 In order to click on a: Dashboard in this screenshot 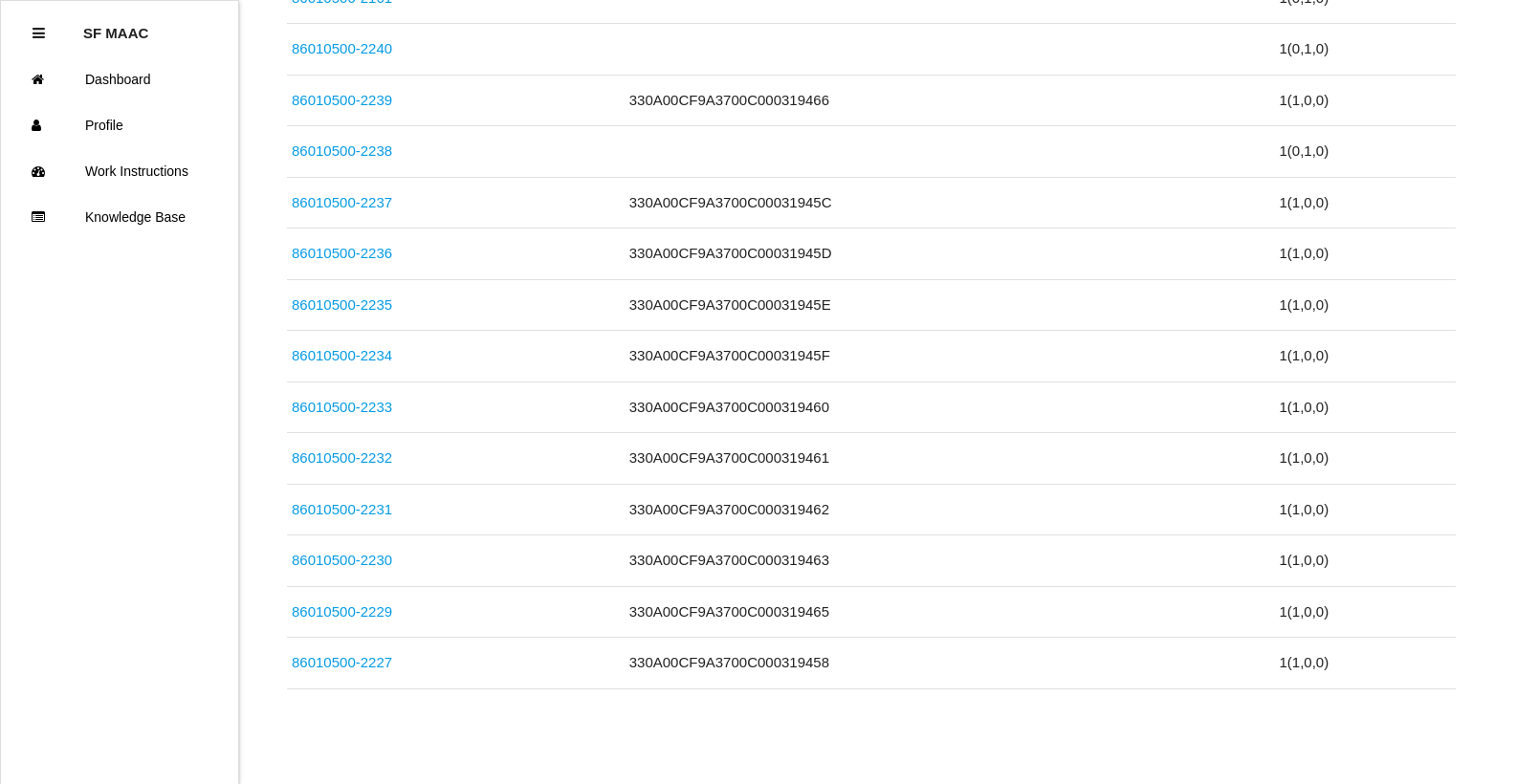, I will do `click(119, 80)`.